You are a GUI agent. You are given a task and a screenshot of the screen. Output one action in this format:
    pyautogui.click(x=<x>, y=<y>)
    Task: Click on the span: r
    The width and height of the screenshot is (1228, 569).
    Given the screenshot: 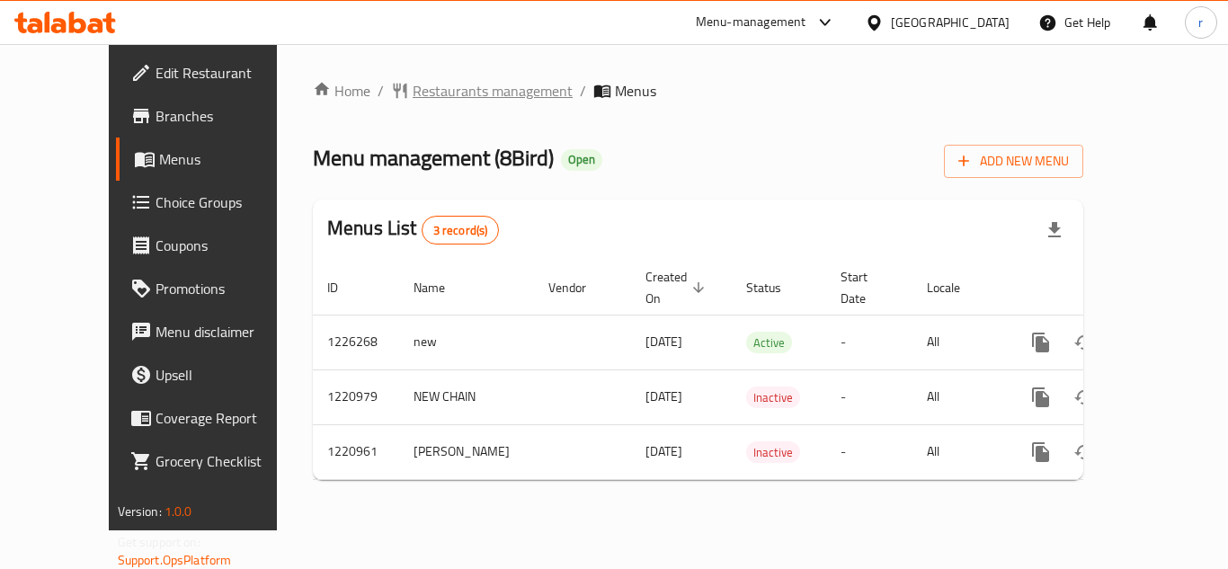 What is the action you would take?
    pyautogui.click(x=1200, y=22)
    